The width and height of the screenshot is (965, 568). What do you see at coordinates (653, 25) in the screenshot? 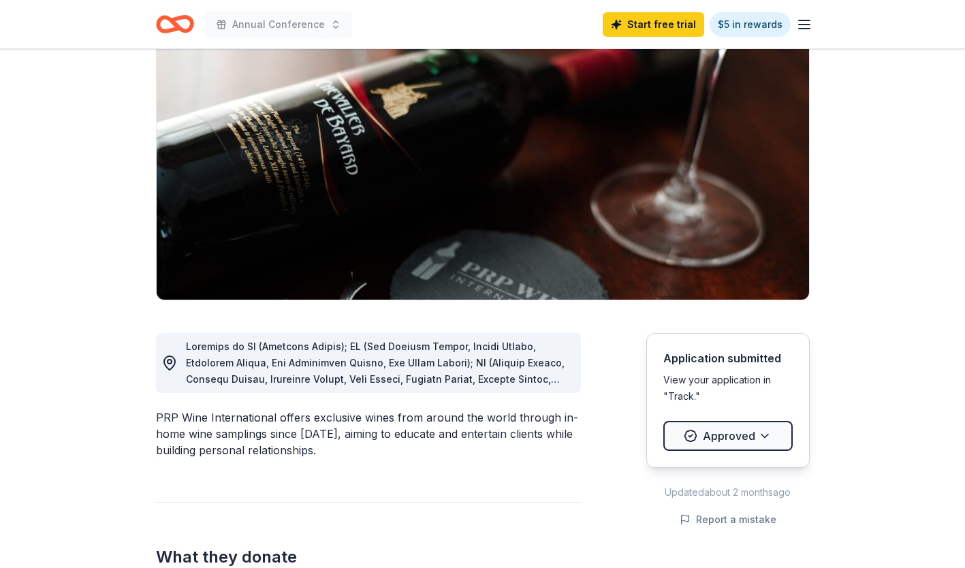
I see `a: Start free trial` at bounding box center [653, 25].